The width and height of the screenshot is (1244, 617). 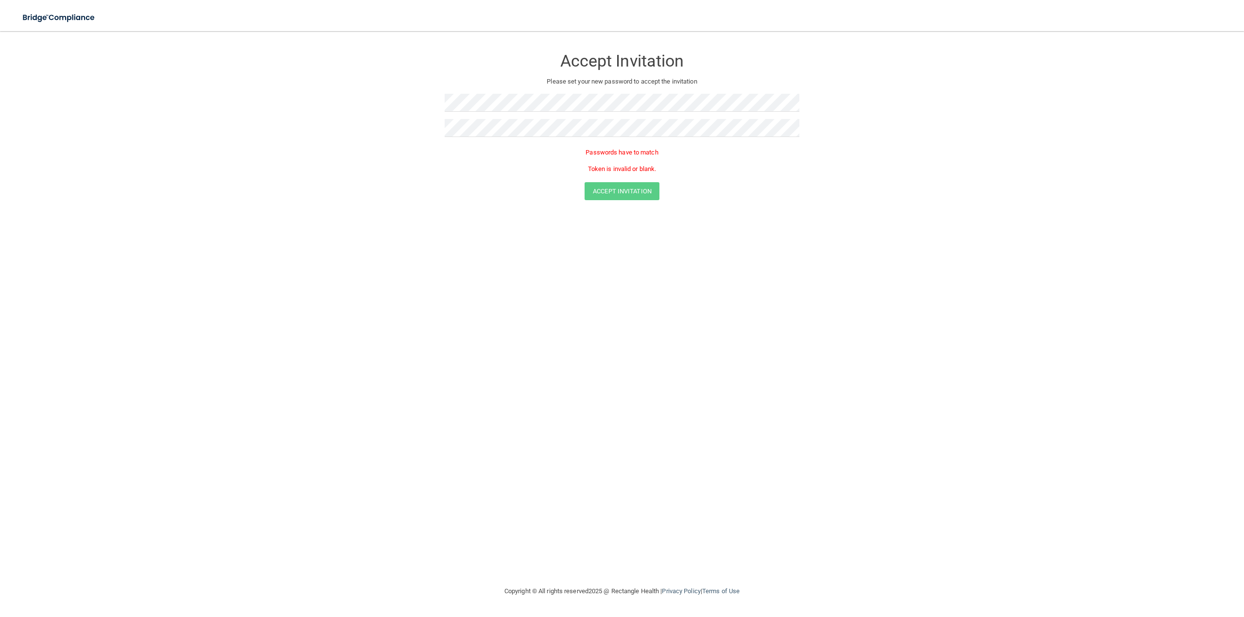 What do you see at coordinates (622, 592) in the screenshot?
I see `div: Copyright © All rights reserved 2025 @ Rectangle Health | |` at bounding box center [622, 592].